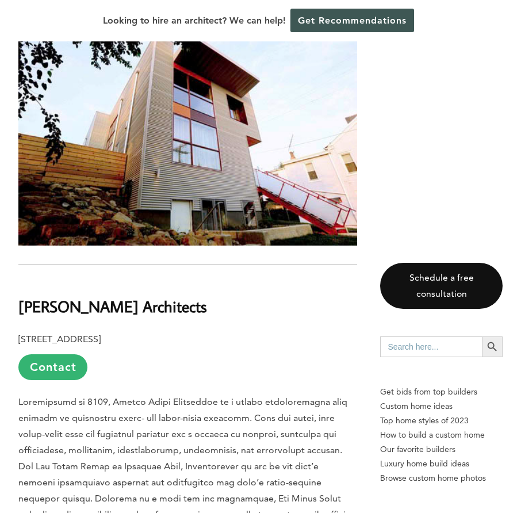  Describe the element at coordinates (441, 392) in the screenshot. I see `p: Get bids from top builders` at that location.